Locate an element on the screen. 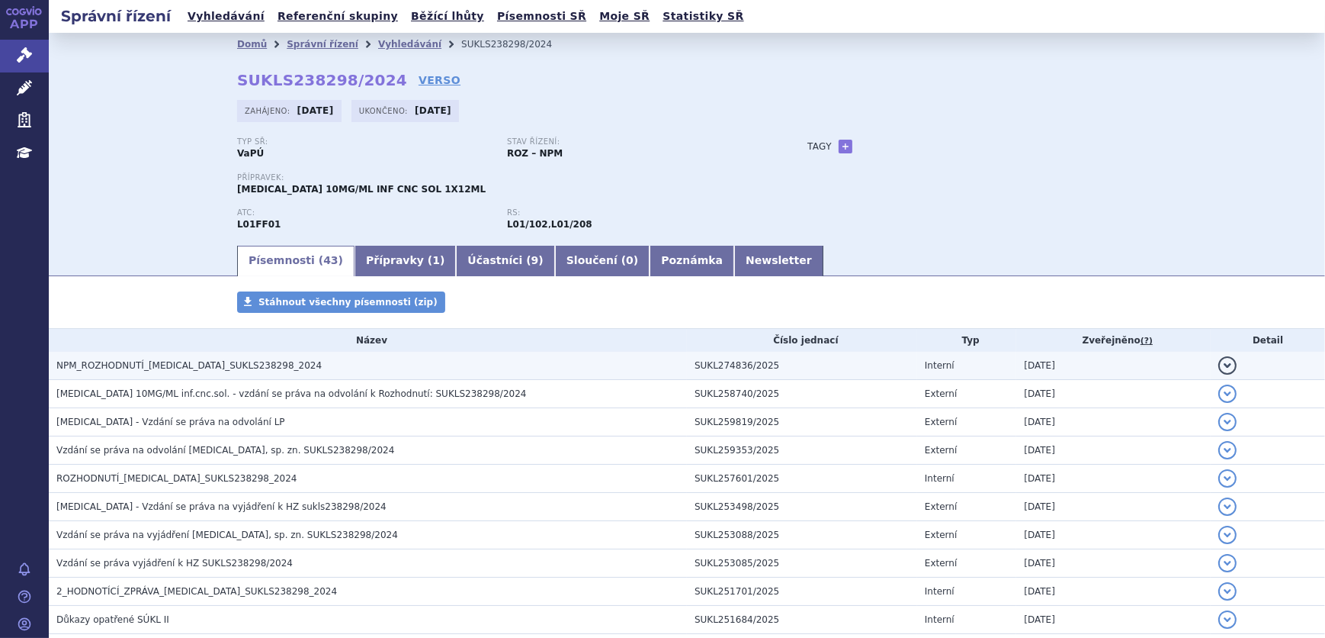  th: Název is located at coordinates (368, 340).